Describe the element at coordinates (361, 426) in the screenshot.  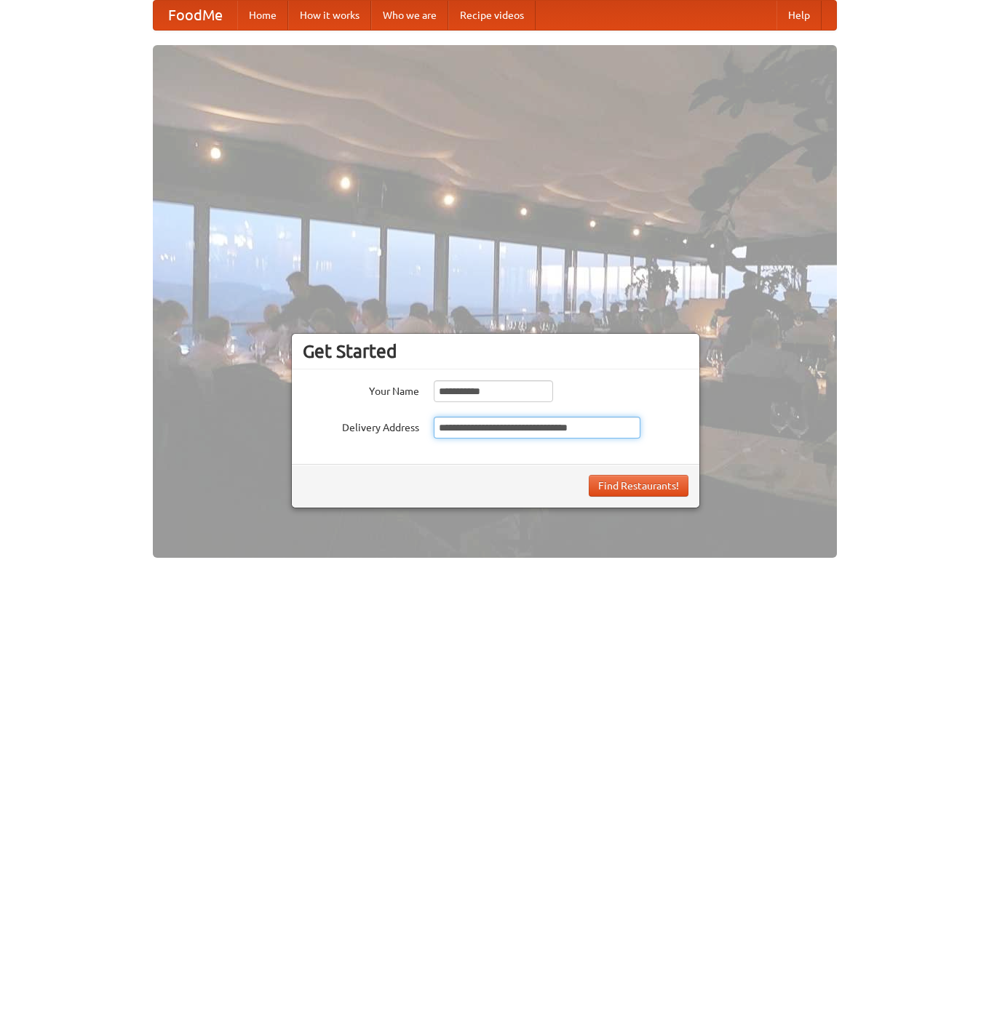
I see `label: Delivery Address` at that location.